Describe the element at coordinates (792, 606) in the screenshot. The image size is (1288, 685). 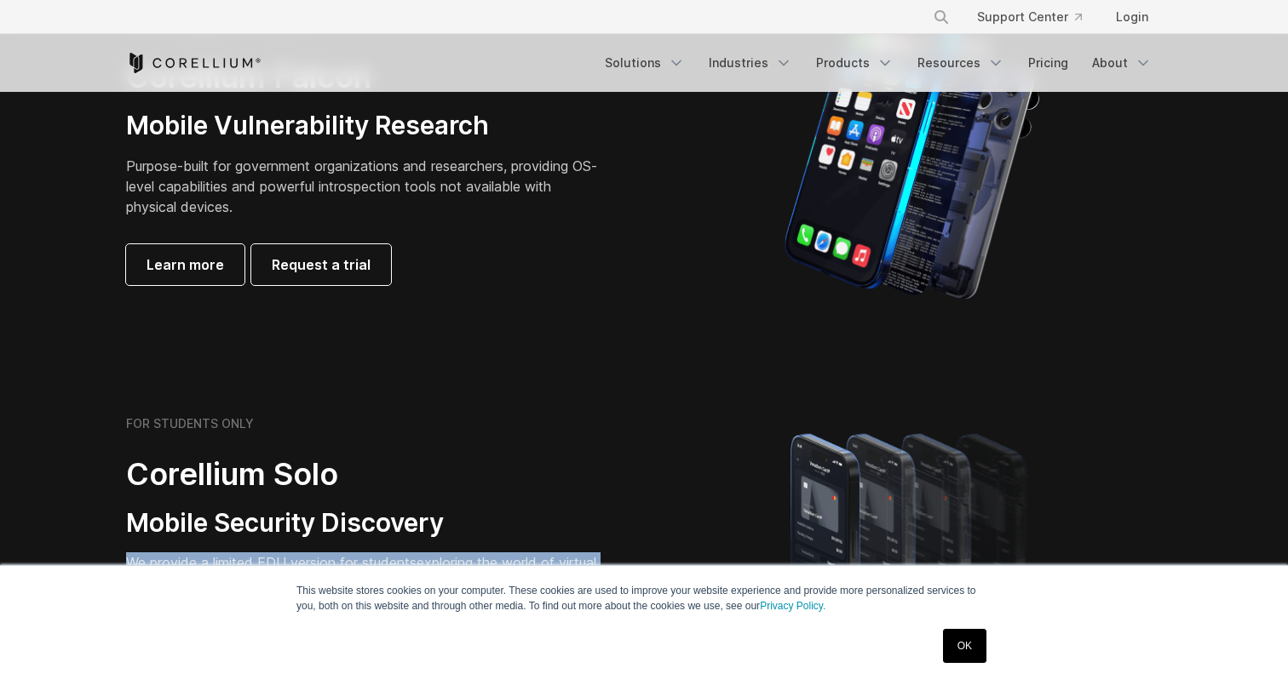
I see `a: Privacy Policy.` at that location.